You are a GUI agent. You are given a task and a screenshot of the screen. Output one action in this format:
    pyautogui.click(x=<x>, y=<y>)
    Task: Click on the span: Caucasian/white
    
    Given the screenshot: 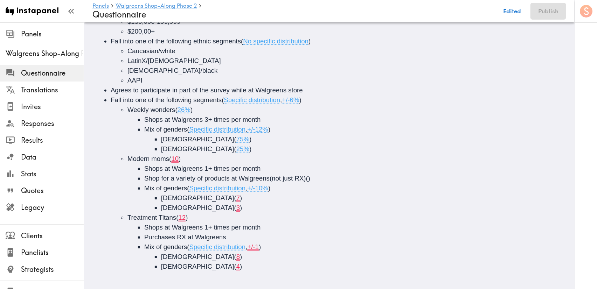 What is the action you would take?
    pyautogui.click(x=151, y=51)
    